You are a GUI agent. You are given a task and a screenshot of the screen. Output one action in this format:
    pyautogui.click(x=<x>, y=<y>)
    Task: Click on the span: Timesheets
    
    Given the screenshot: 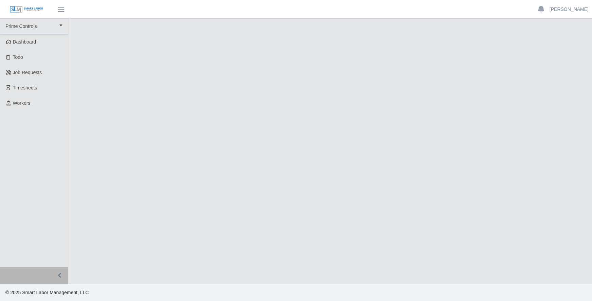 What is the action you would take?
    pyautogui.click(x=25, y=88)
    